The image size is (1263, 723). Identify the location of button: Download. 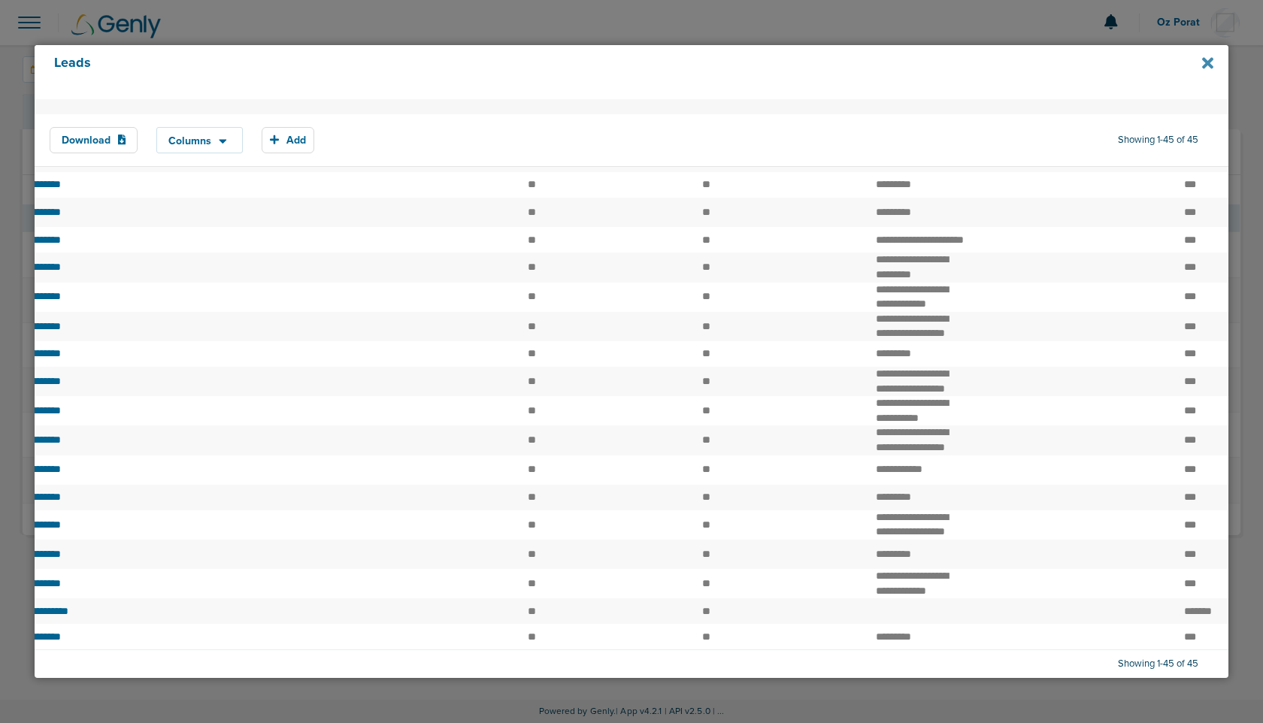
(94, 140).